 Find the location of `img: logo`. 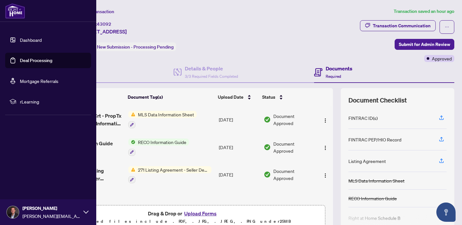

img: logo is located at coordinates (15, 11).